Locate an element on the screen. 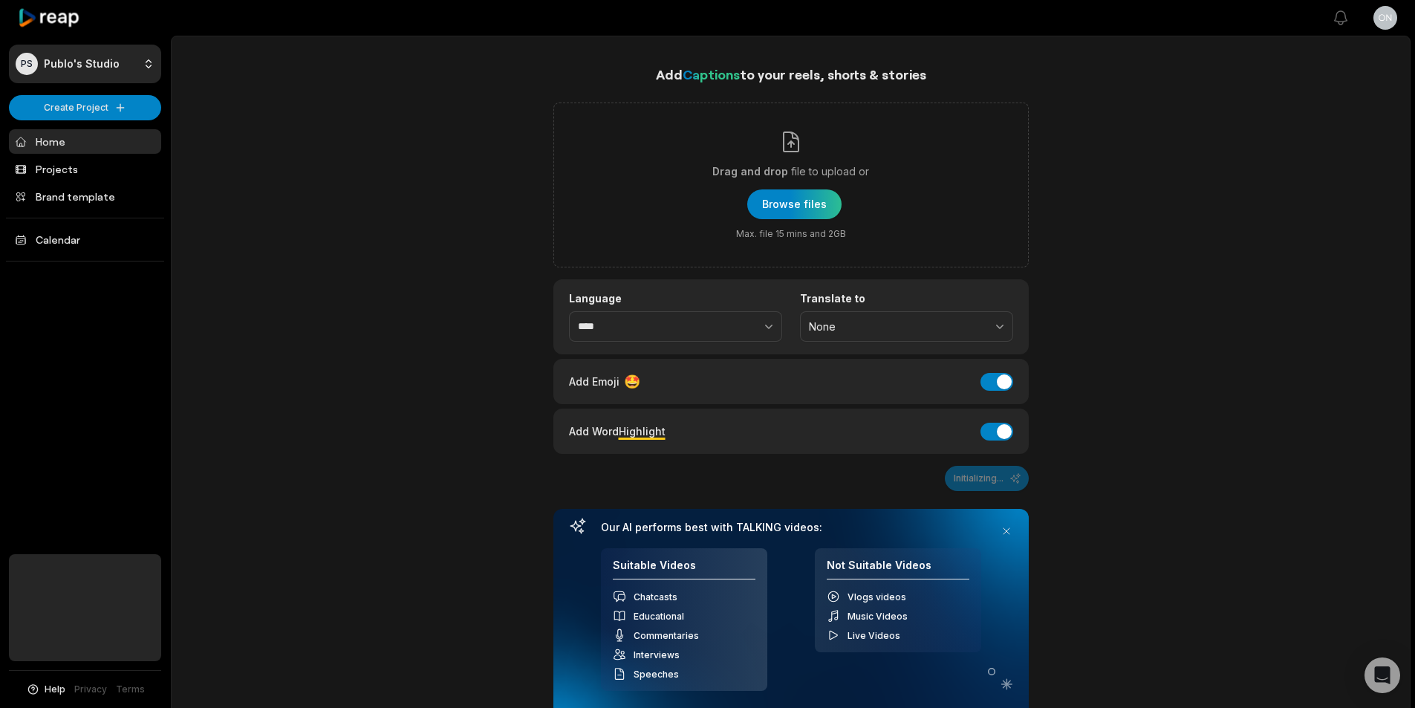  span: Add Emoji is located at coordinates (594, 381).